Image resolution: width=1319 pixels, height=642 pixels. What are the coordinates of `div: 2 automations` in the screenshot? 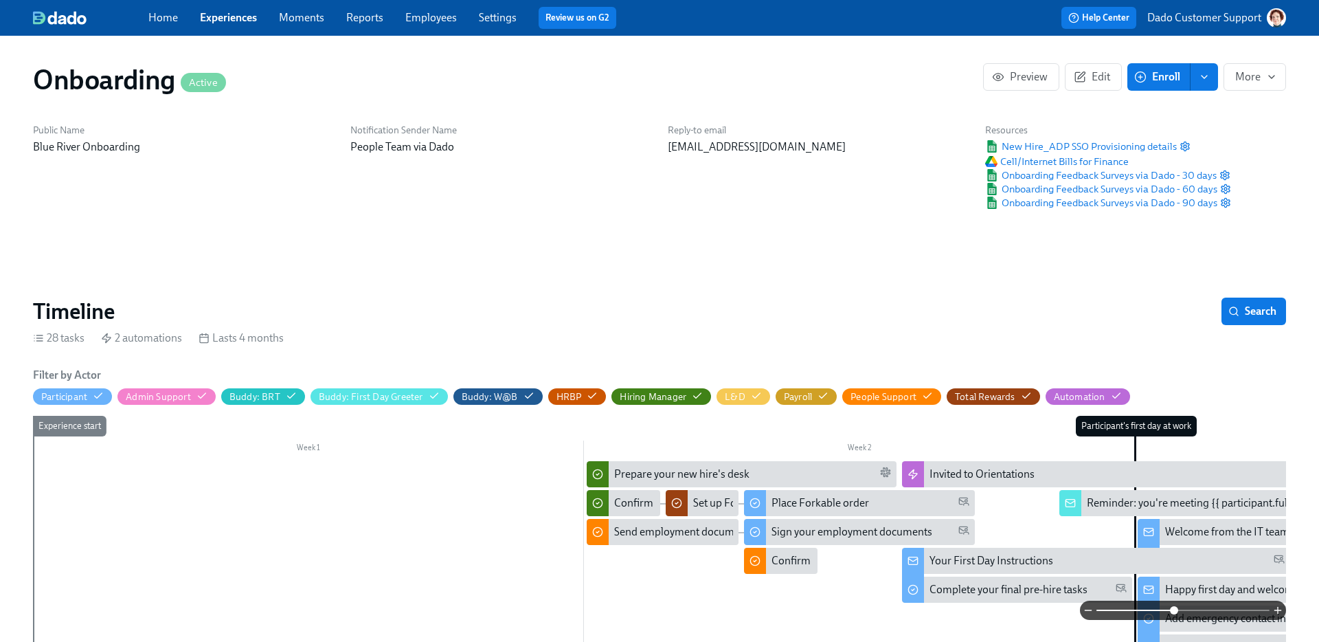 It's located at (142, 338).